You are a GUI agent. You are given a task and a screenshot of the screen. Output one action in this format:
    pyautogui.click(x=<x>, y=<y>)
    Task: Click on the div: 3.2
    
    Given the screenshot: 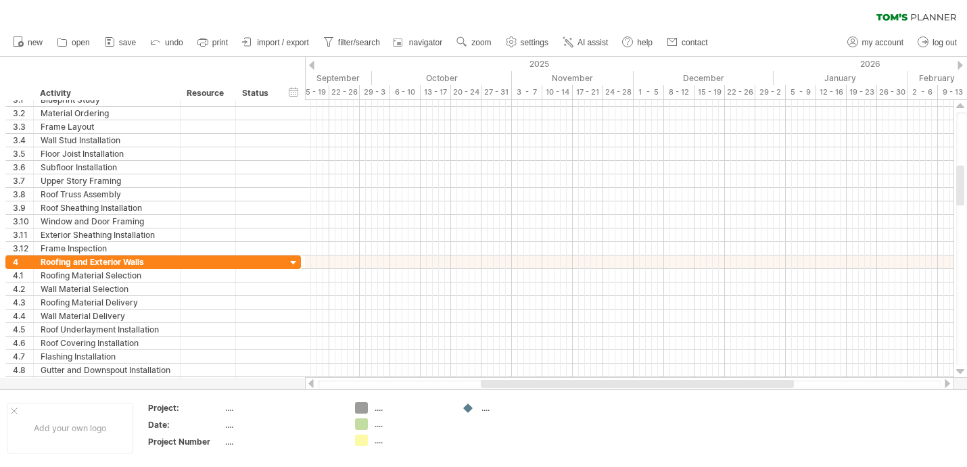 What is the action you would take?
    pyautogui.click(x=23, y=113)
    